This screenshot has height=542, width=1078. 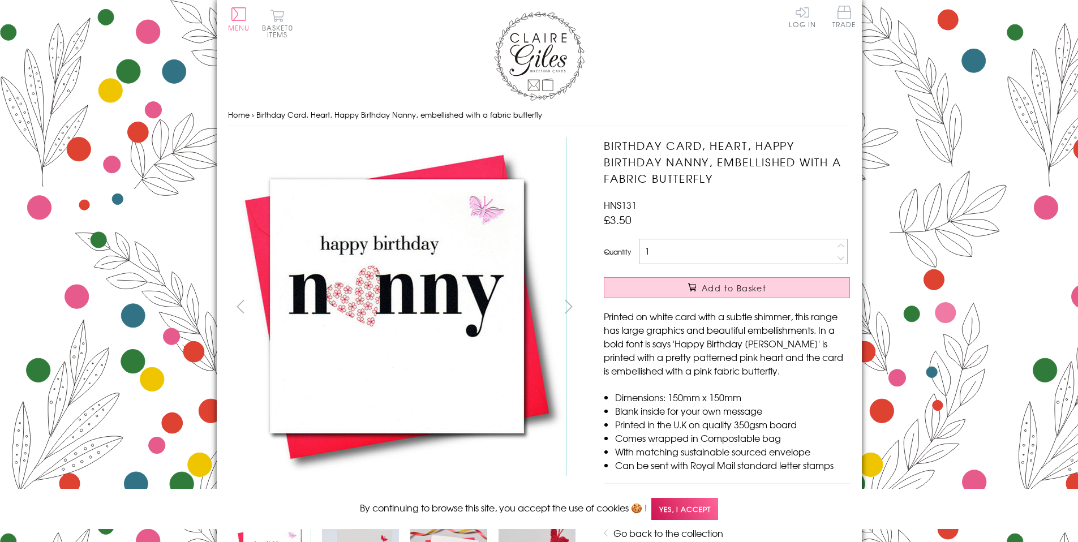 What do you see at coordinates (732, 438) in the screenshot?
I see `li: Comes wrapped in Compostable bag` at bounding box center [732, 438].